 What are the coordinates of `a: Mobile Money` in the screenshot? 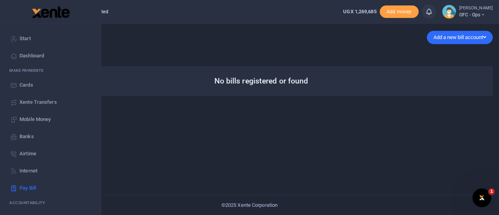 It's located at (50, 119).